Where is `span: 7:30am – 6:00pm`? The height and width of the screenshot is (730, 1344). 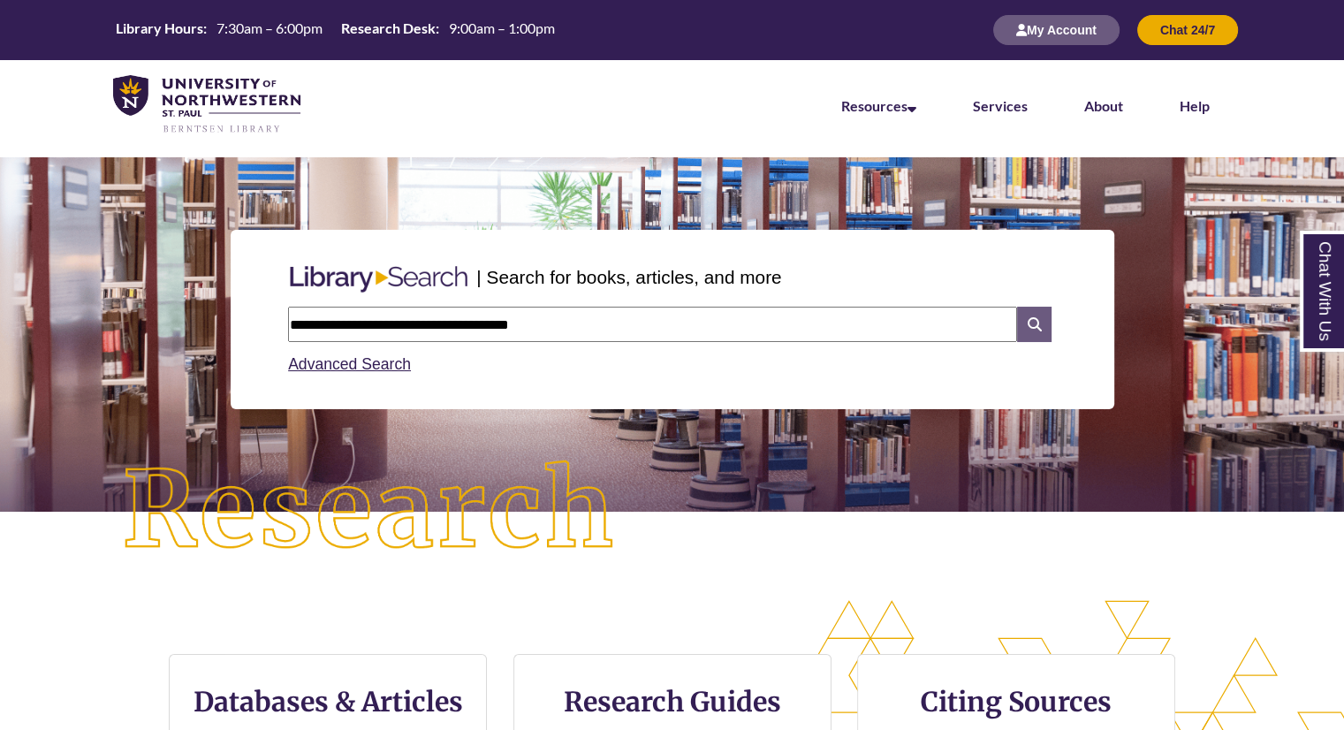 span: 7:30am – 6:00pm is located at coordinates (270, 27).